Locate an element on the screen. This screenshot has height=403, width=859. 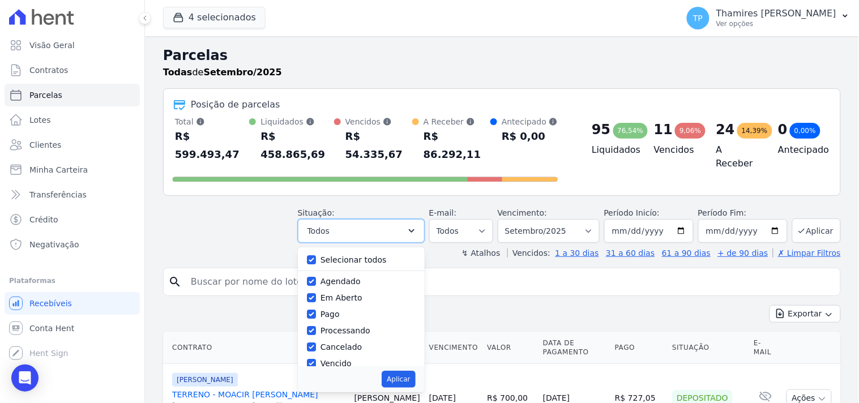
label: Período Inicío: is located at coordinates (632, 213).